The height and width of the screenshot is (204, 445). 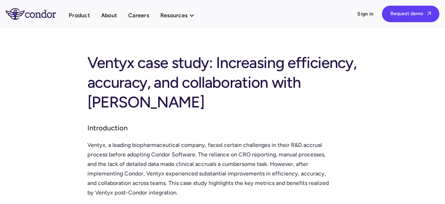 I want to click on a: Product, so click(x=79, y=15).